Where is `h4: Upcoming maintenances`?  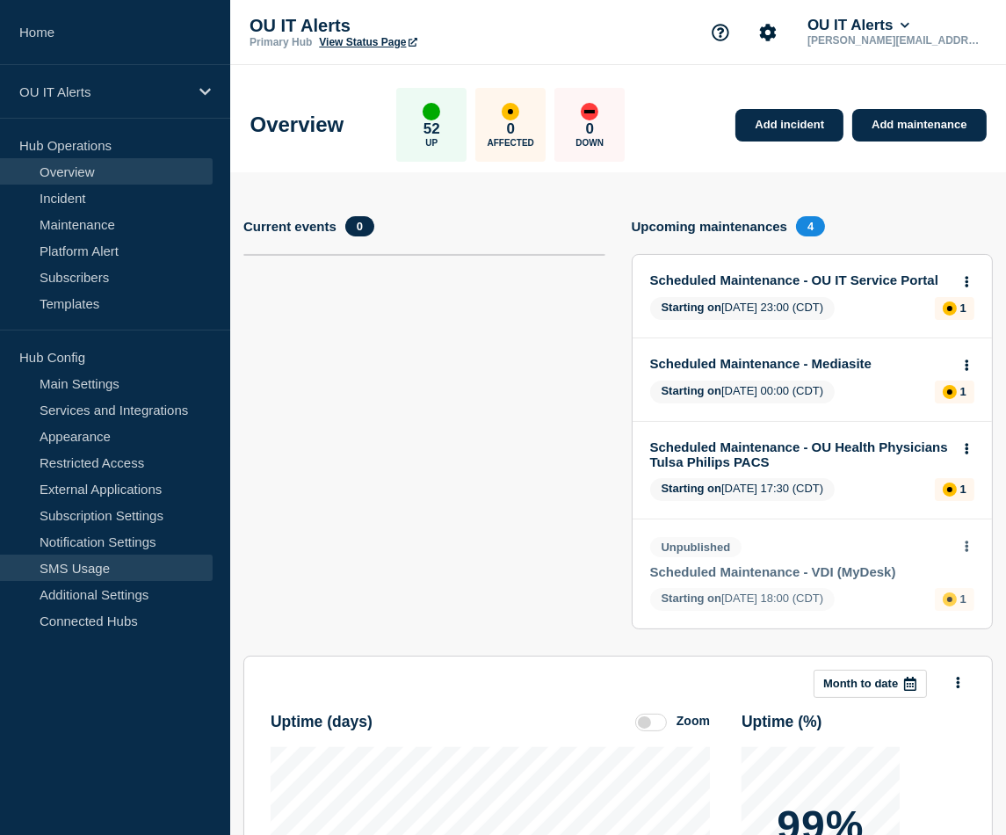 h4: Upcoming maintenances is located at coordinates (710, 226).